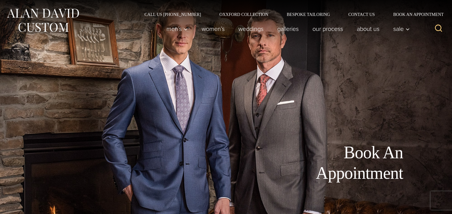  Describe the element at coordinates (244, 14) in the screenshot. I see `a: Oxxford Collection` at that location.